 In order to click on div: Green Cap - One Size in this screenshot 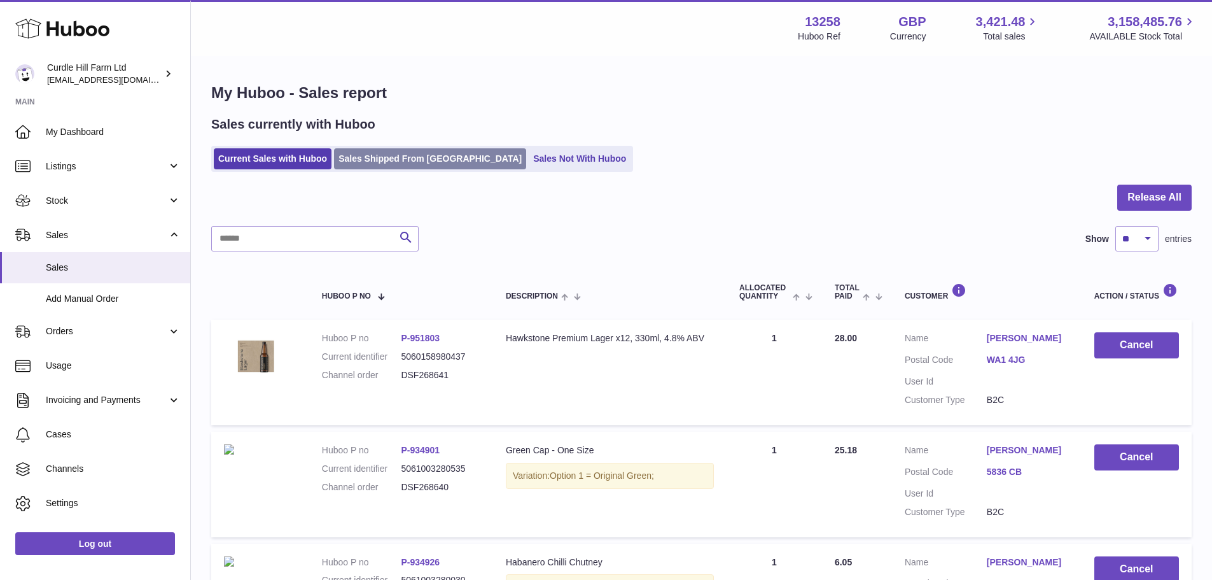, I will do `click(610, 450)`.